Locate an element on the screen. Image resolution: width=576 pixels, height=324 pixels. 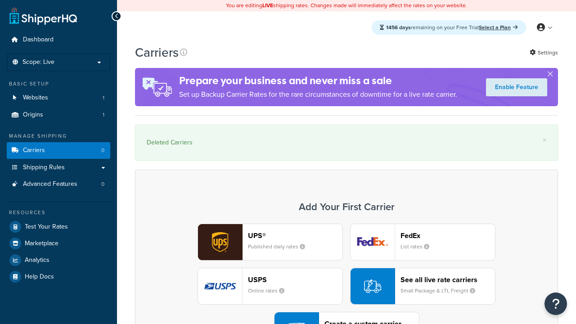
header: USPS is located at coordinates (295, 279).